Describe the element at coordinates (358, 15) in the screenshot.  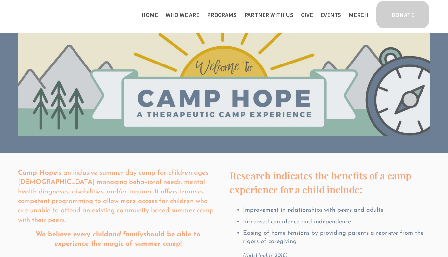
I see `a: Merch` at that location.